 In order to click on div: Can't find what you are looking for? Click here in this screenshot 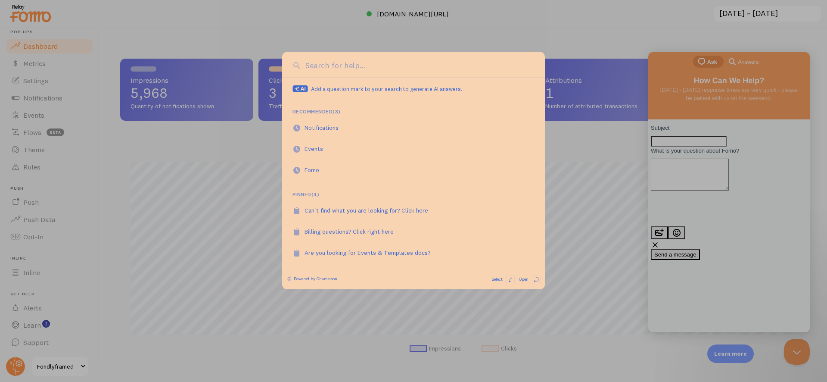, I will do `click(371, 210)`.